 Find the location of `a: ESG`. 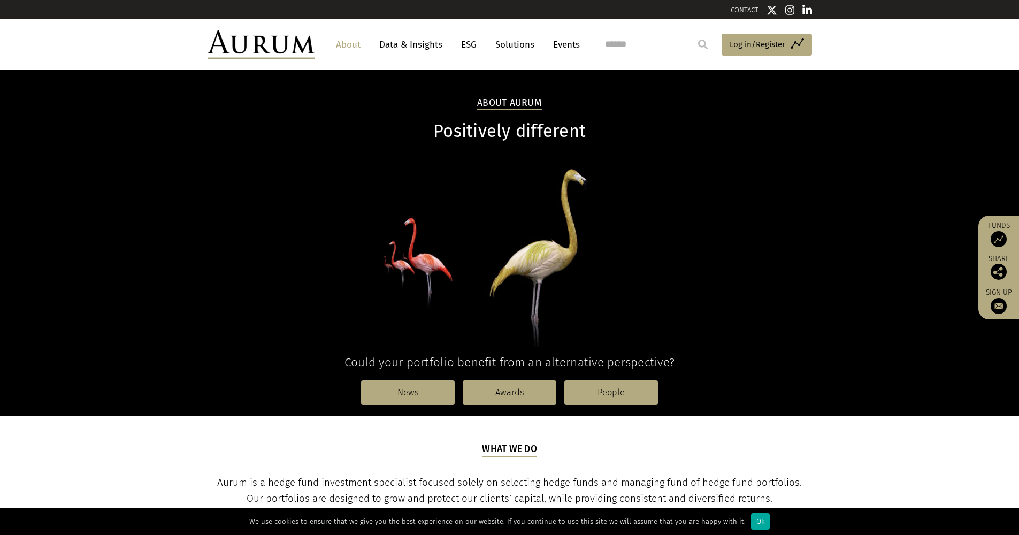

a: ESG is located at coordinates (469, 44).